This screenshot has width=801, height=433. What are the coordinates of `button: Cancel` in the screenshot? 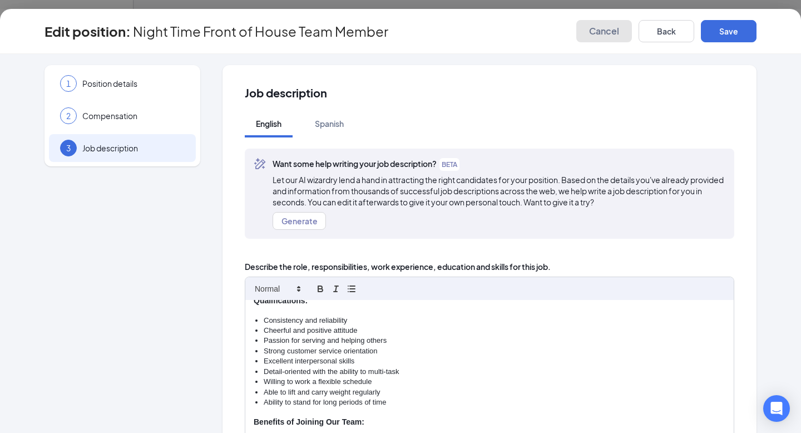 It's located at (604, 31).